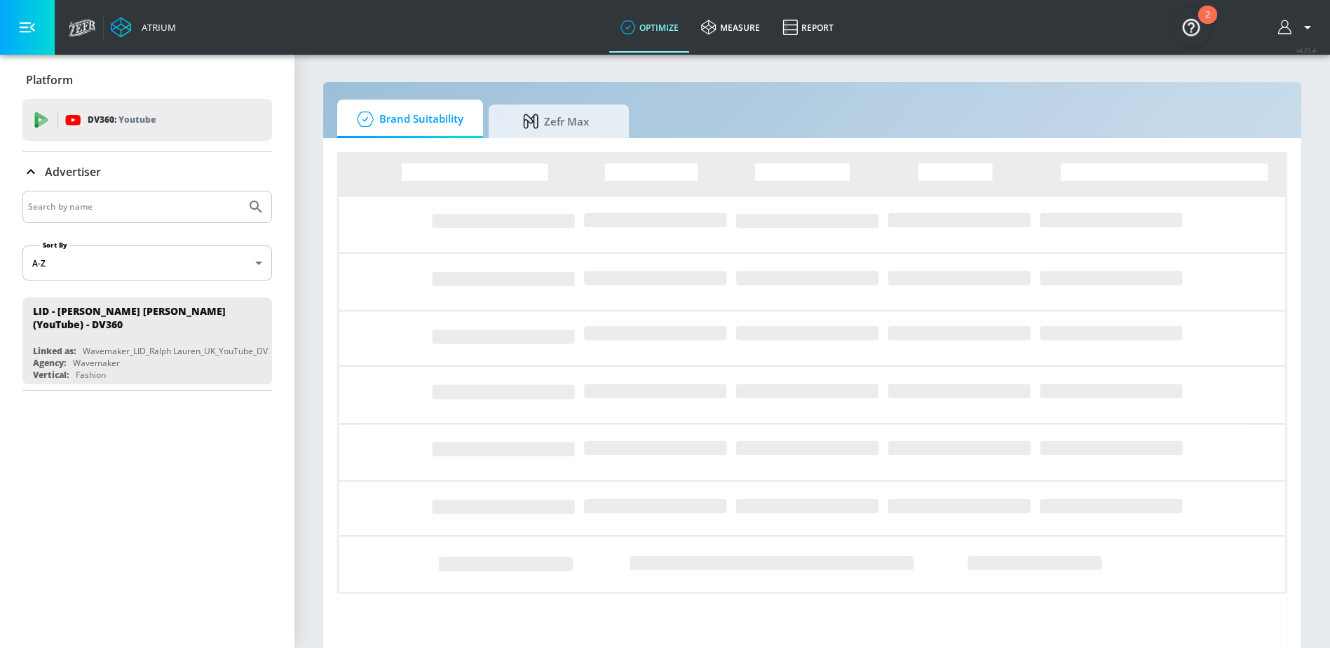 The image size is (1330, 648). What do you see at coordinates (134, 207) in the screenshot?
I see `input: Search by name` at bounding box center [134, 207].